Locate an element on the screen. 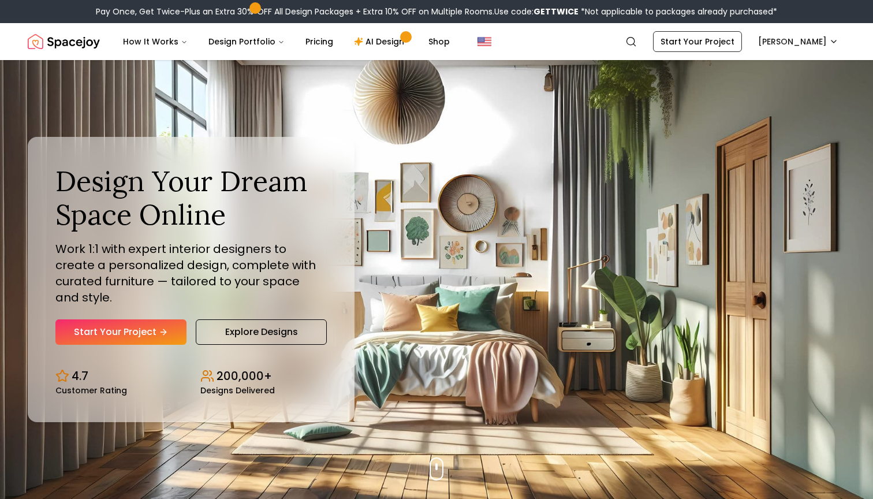 The image size is (873, 499). small: Customer Rating is located at coordinates (91, 390).